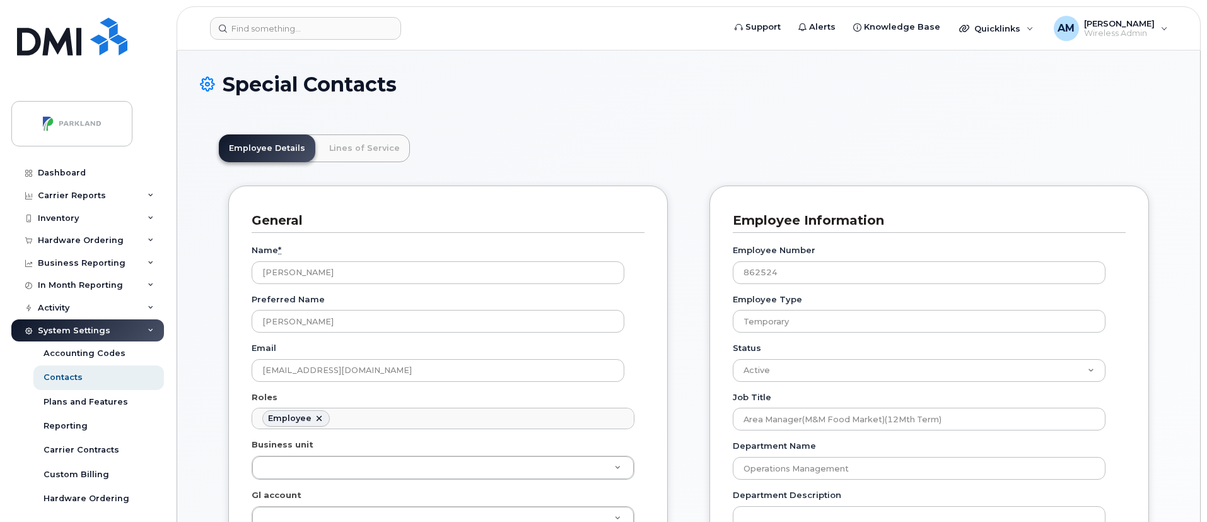 This screenshot has height=522, width=1207. What do you see at coordinates (925, 220) in the screenshot?
I see `h3: Employee Information` at bounding box center [925, 220].